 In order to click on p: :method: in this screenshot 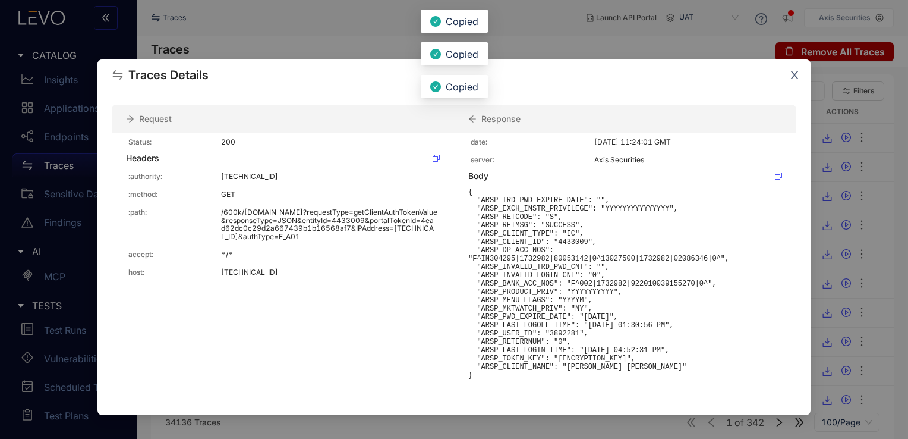, I will do `click(175, 194)`.